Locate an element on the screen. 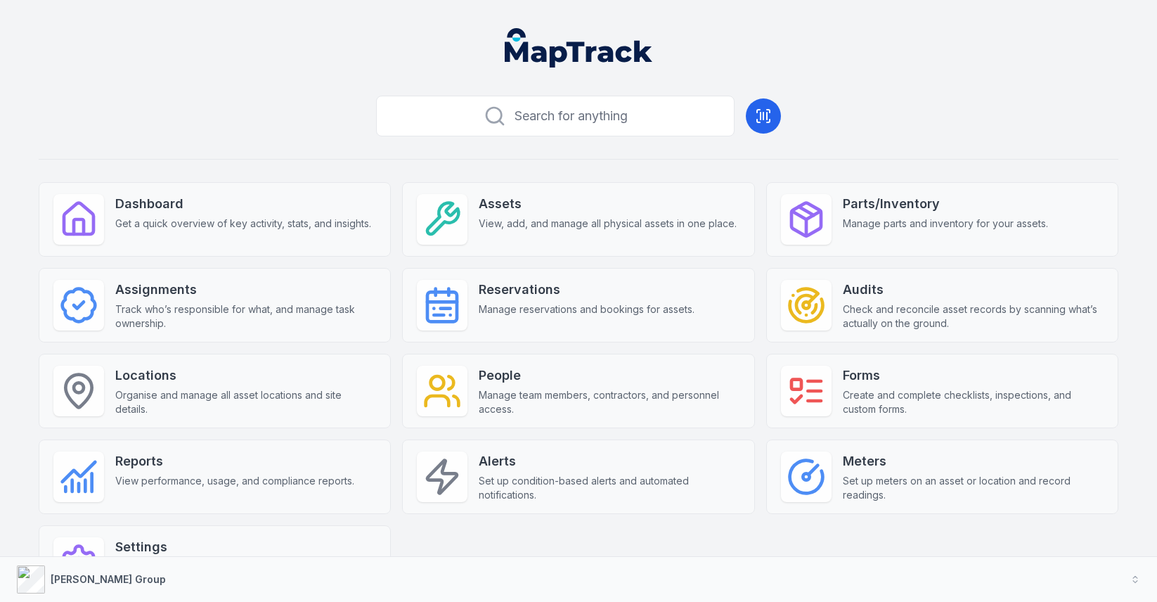 The height and width of the screenshot is (602, 1157). a: LocationsOrganise and manage all asset locations and site details. is located at coordinates (214, 391).